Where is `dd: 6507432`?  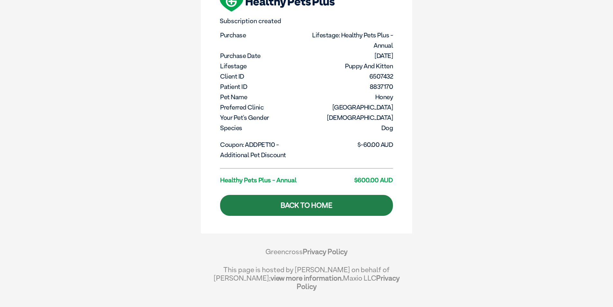 dd: 6507432 is located at coordinates (350, 76).